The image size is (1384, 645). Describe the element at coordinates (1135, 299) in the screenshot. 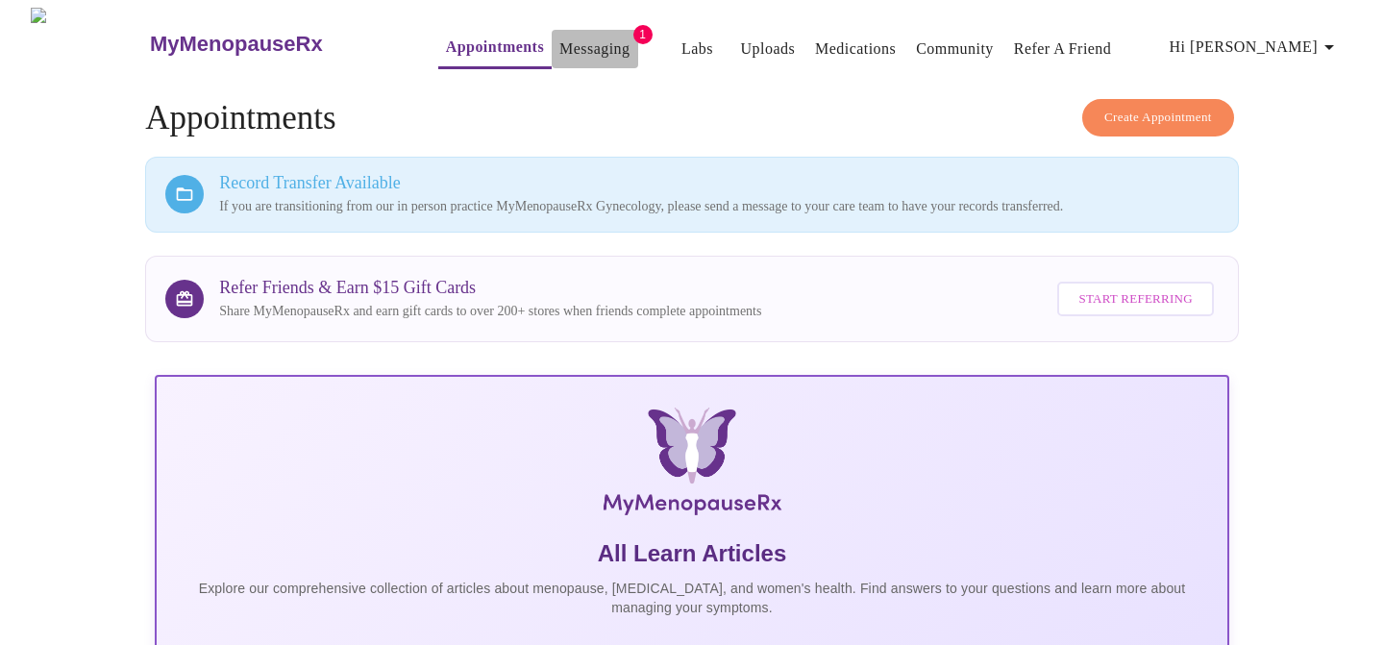

I see `a: Start Referring` at that location.